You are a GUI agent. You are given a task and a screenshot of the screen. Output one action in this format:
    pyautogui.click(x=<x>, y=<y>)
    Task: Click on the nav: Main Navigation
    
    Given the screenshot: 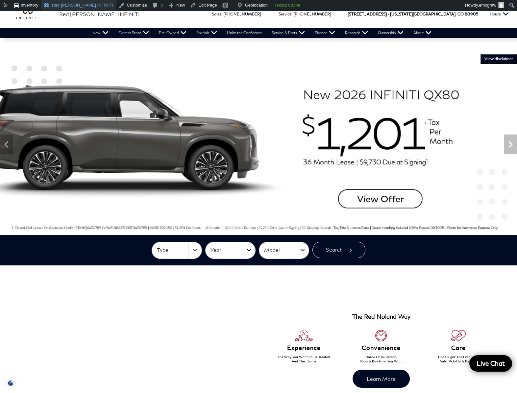 What is the action you would take?
    pyautogui.click(x=262, y=33)
    